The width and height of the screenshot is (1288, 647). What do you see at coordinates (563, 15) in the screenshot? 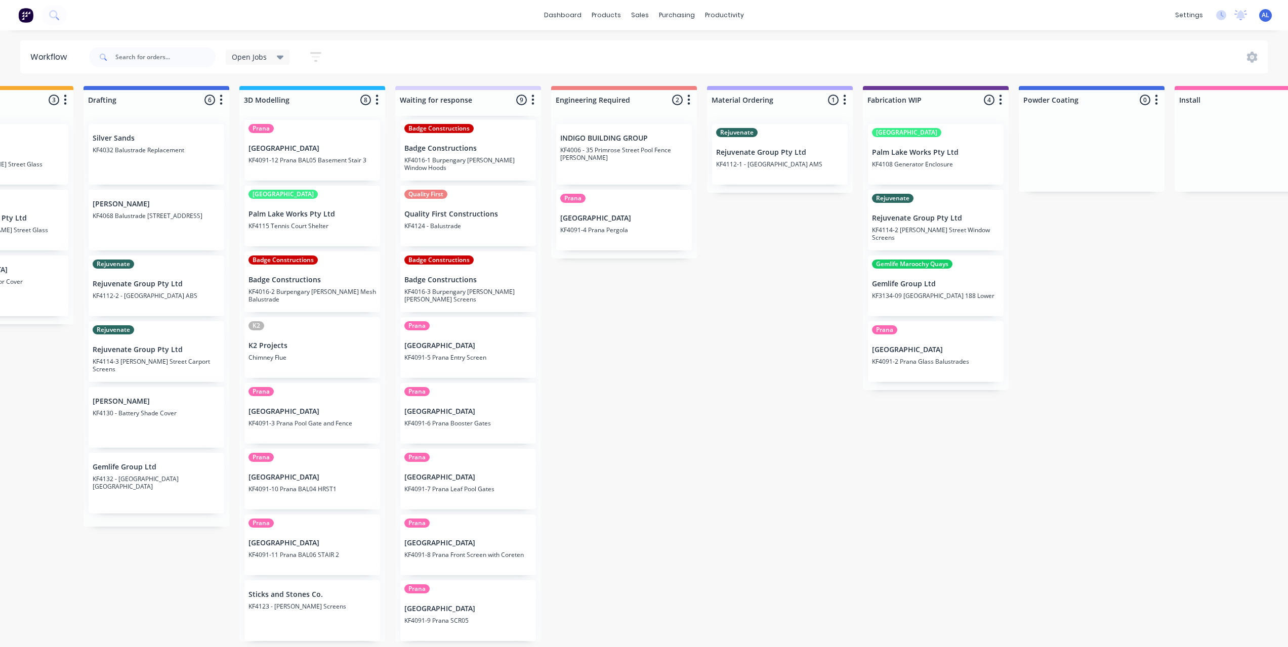
I see `a: dashboard` at bounding box center [563, 15].